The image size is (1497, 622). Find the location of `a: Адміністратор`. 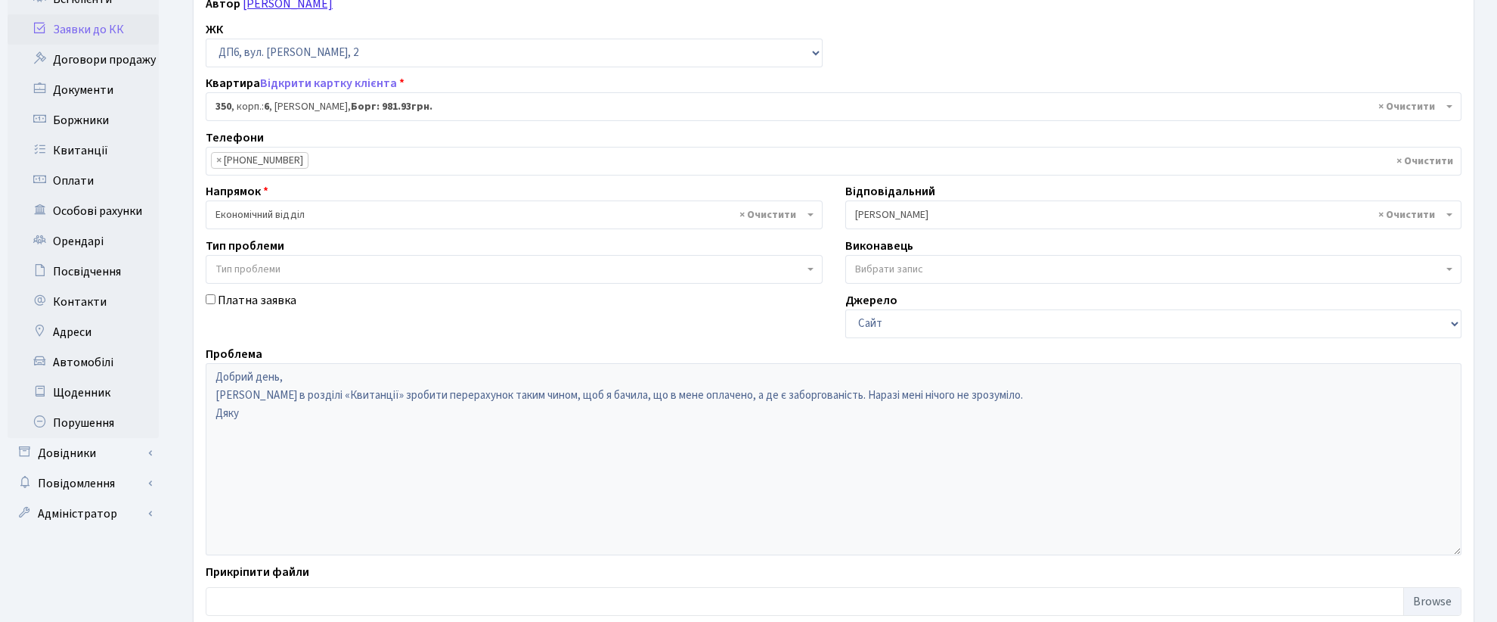

a: Адміністратор is located at coordinates (83, 513).